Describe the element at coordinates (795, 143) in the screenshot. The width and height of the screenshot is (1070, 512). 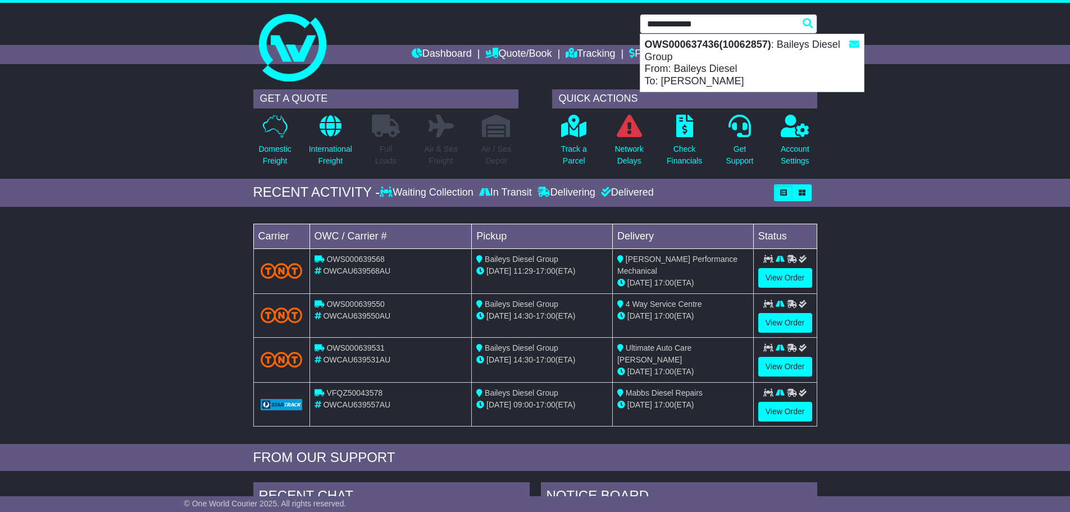
I see `a: AccountSettings` at that location.